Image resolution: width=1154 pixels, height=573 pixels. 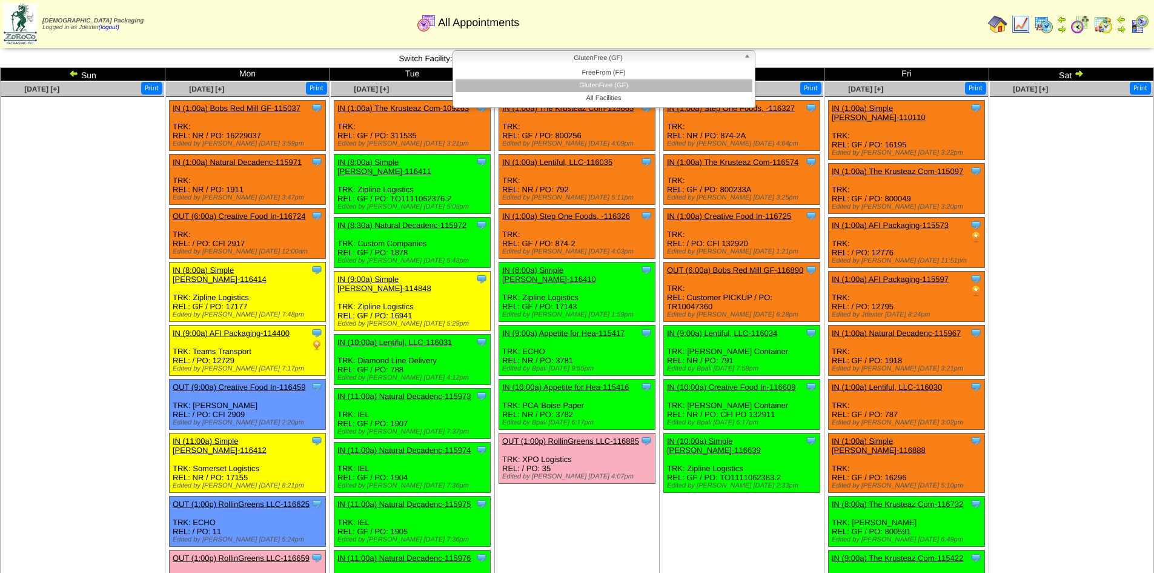 I want to click on div: TRK: REL: NR / PO: 1911, so click(x=248, y=179).